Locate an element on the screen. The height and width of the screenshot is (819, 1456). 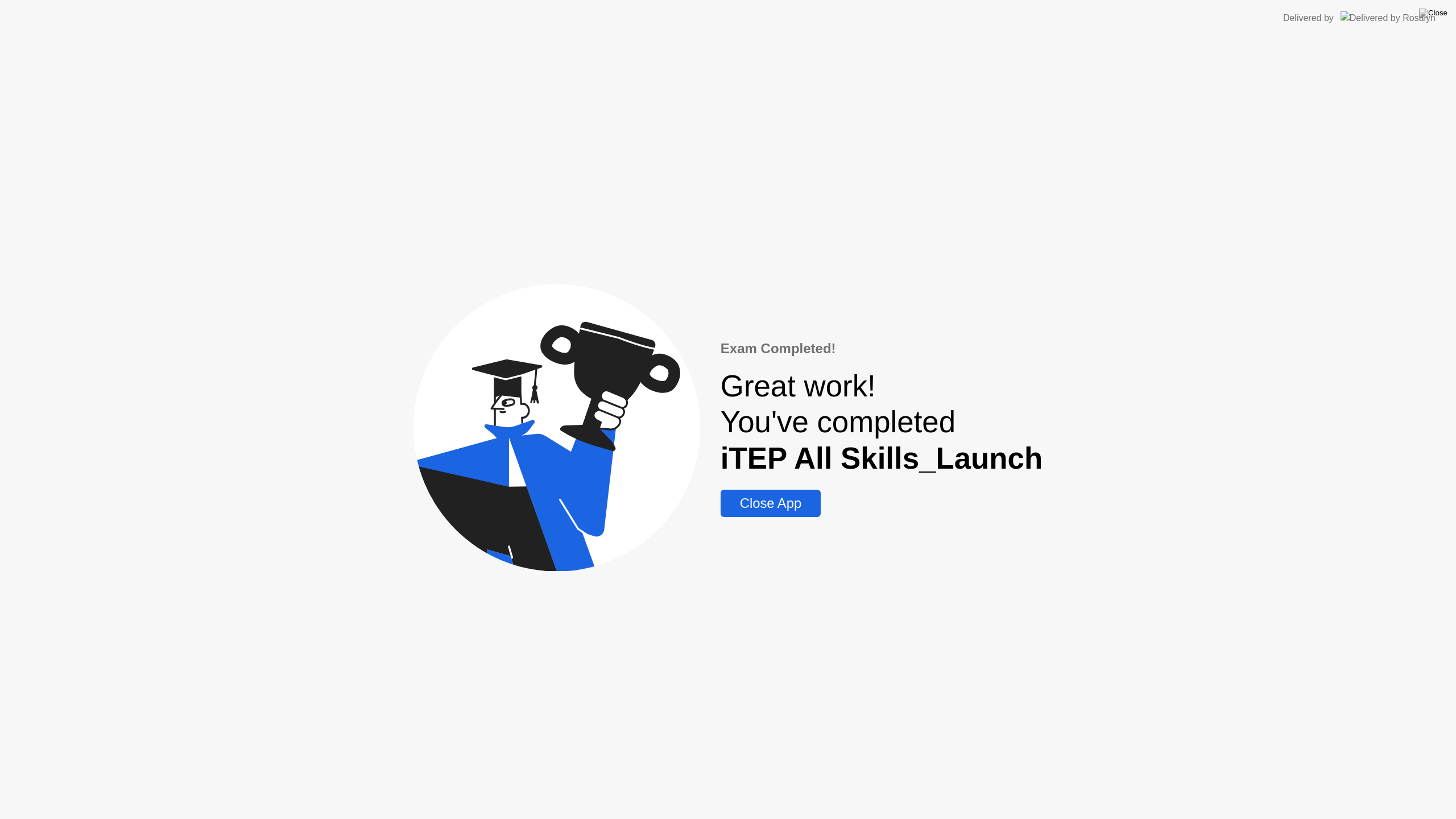
div: Great work! You've completed is located at coordinates (881, 422).